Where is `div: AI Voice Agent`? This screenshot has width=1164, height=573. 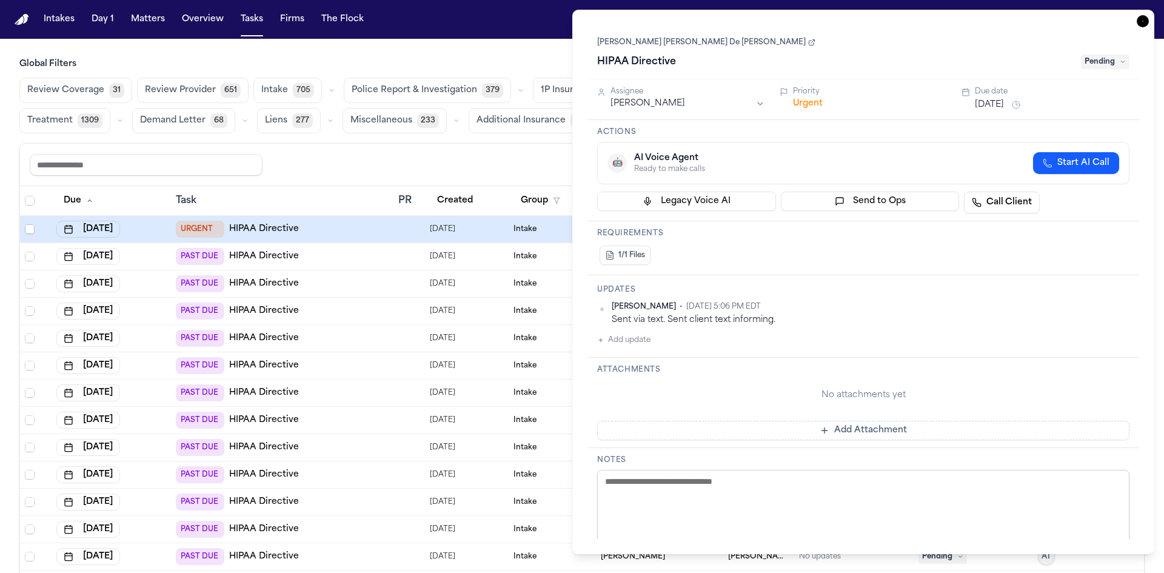 div: AI Voice Agent is located at coordinates (670, 158).